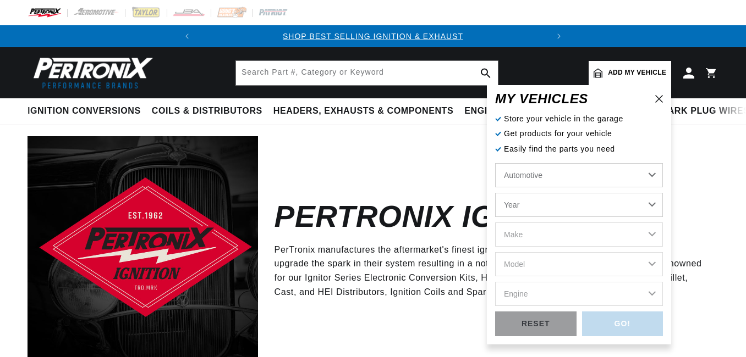  What do you see at coordinates (363, 111) in the screenshot?
I see `span: Headers, Exhausts & Components` at bounding box center [363, 111].